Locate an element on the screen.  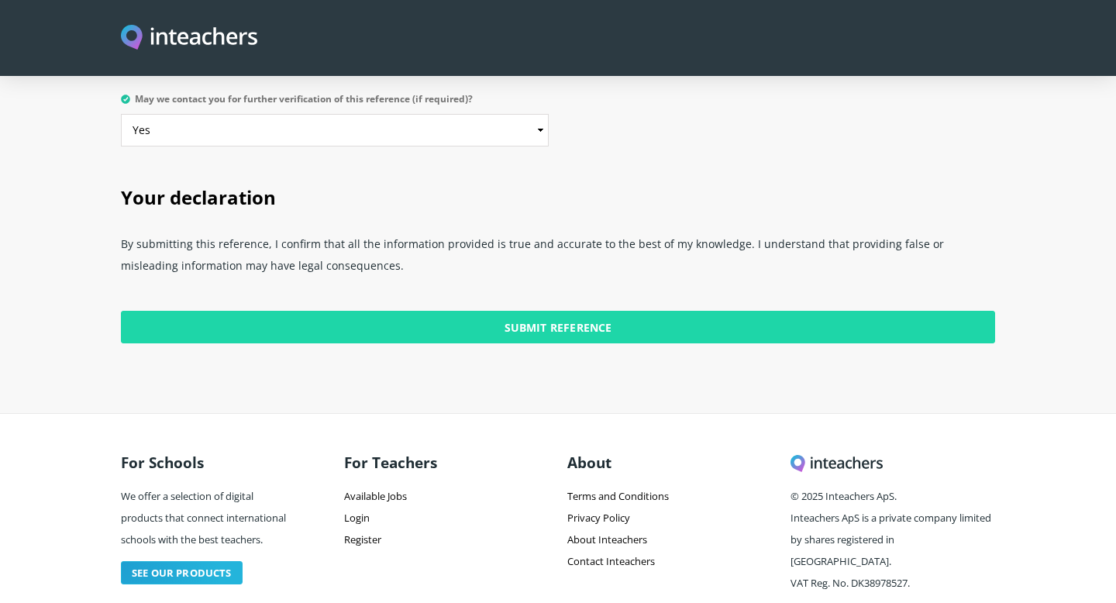
input: Submit Reference is located at coordinates (558, 327).